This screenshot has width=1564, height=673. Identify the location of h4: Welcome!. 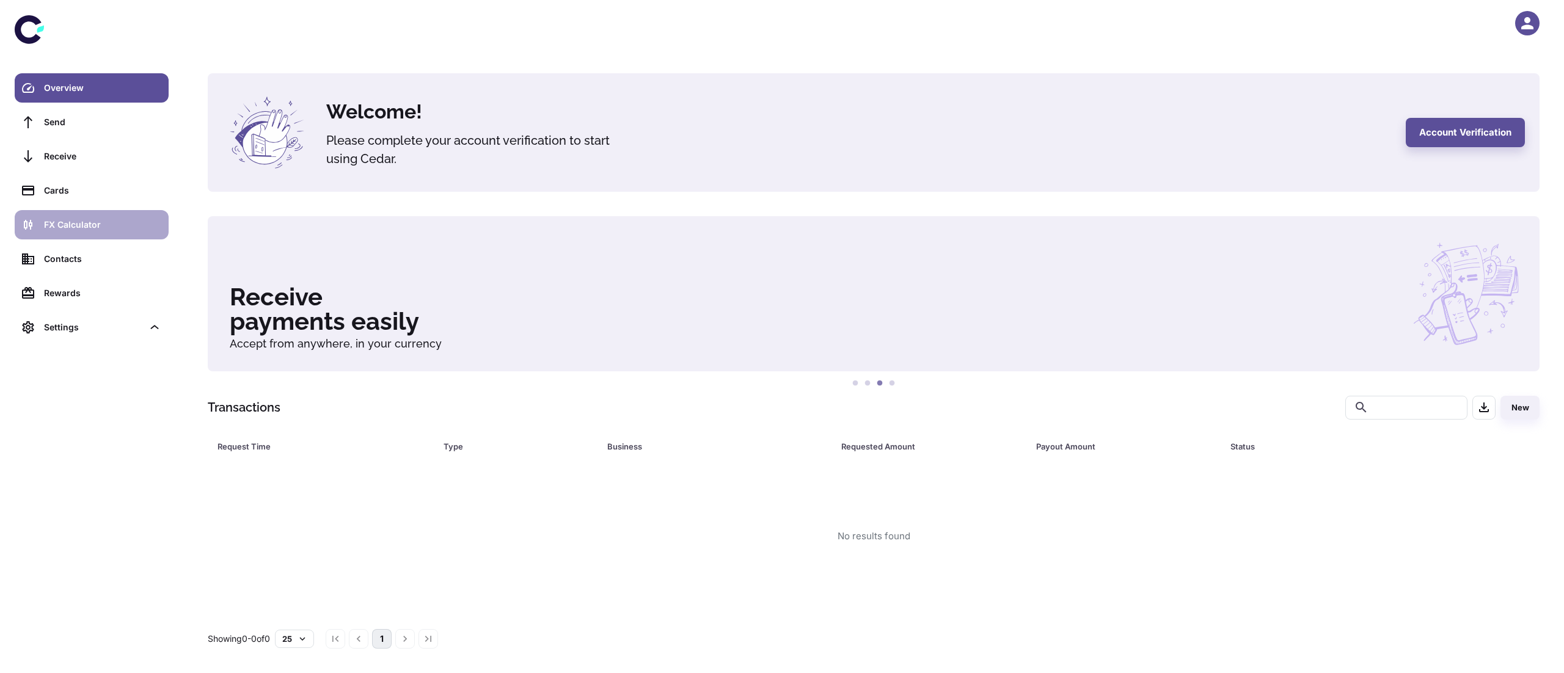
(858, 112).